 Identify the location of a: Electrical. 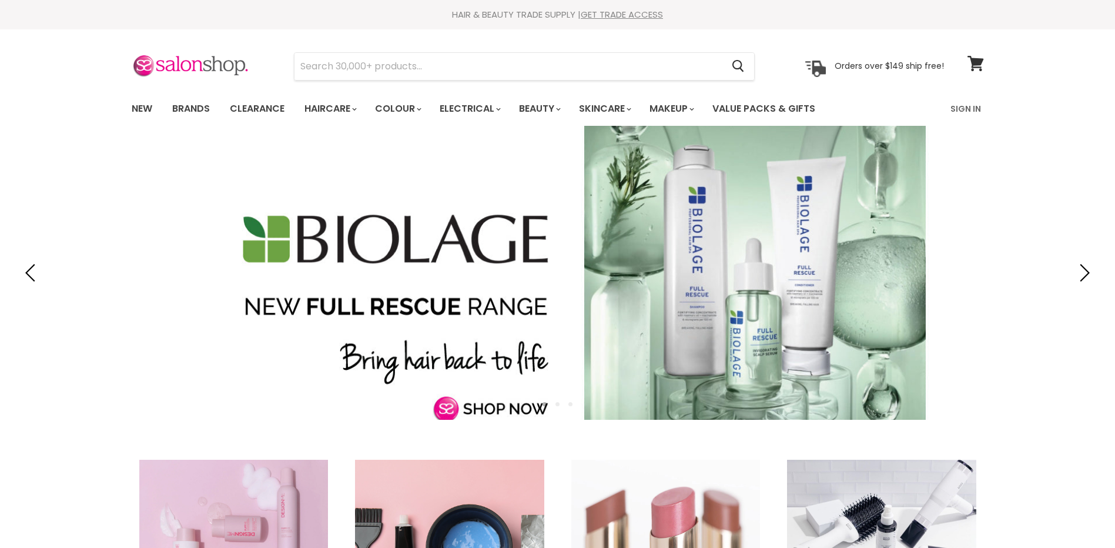
(469, 109).